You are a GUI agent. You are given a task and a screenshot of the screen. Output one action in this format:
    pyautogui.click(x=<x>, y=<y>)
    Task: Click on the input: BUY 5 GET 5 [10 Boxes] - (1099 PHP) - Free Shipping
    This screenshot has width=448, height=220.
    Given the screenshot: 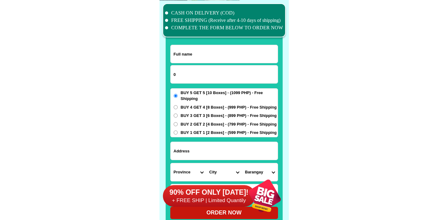 What is the action you would take?
    pyautogui.click(x=176, y=95)
    